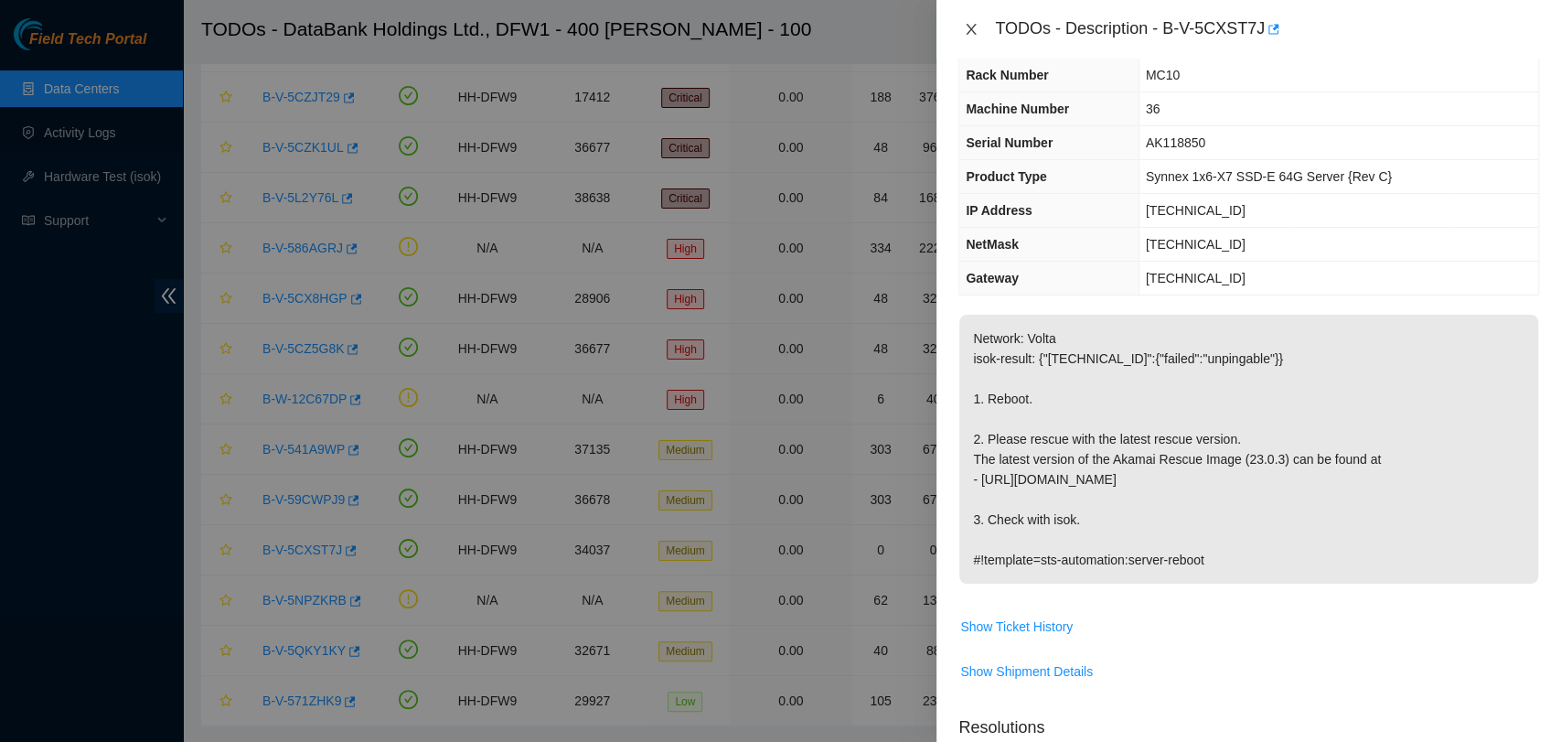 Image resolution: width=1561 pixels, height=742 pixels. Describe the element at coordinates (1267, 29) in the screenshot. I see `div: TODOs - Description - B-V-5CXST7J` at that location.